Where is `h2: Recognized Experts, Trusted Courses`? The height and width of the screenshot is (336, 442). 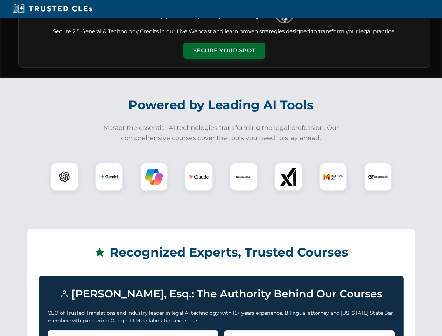
h2: Recognized Experts, Trusted Courses is located at coordinates (221, 252).